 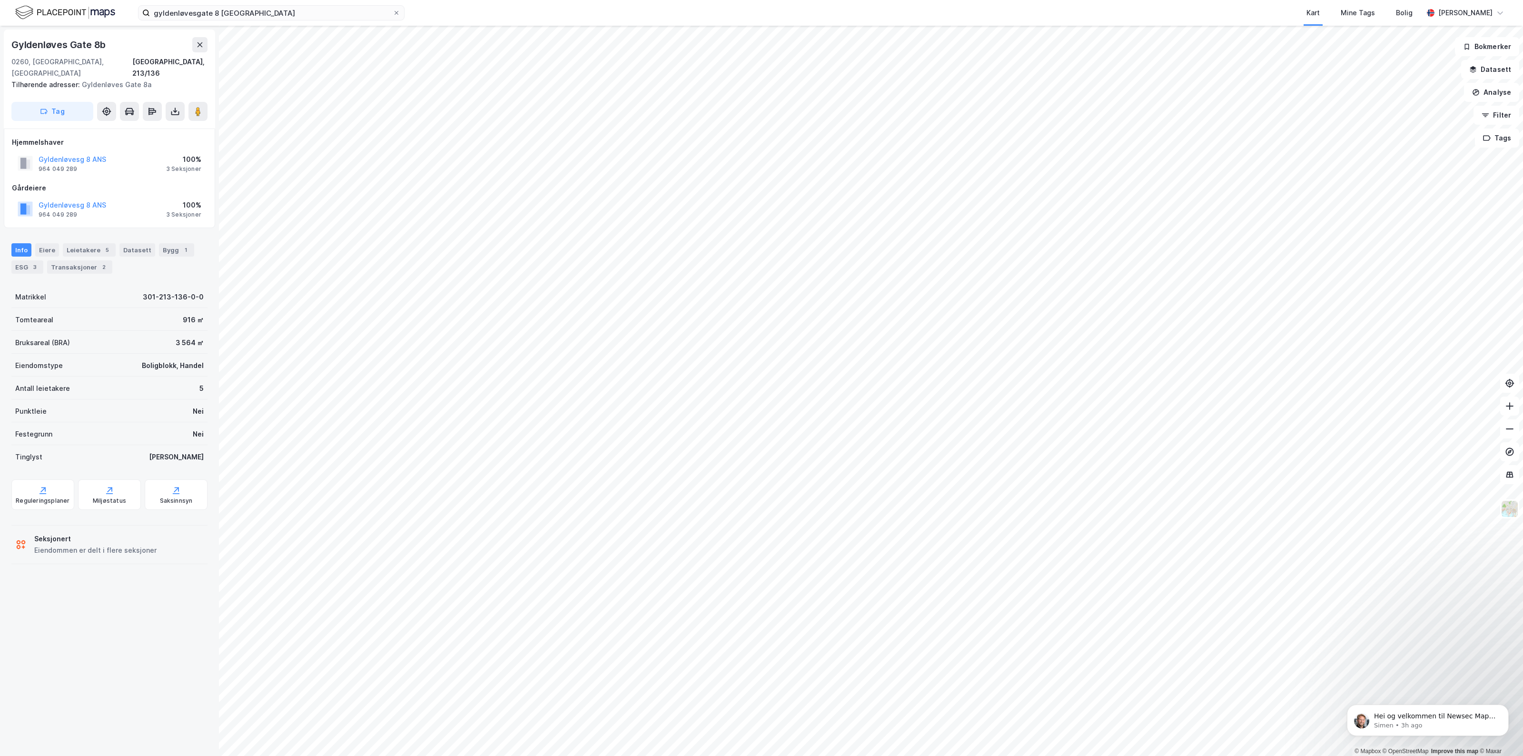 I want to click on a: OpenStreetMap, so click(x=1405, y=751).